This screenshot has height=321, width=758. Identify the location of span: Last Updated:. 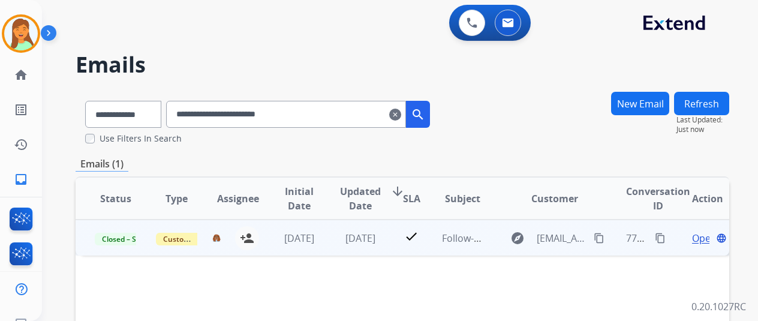
(703, 120).